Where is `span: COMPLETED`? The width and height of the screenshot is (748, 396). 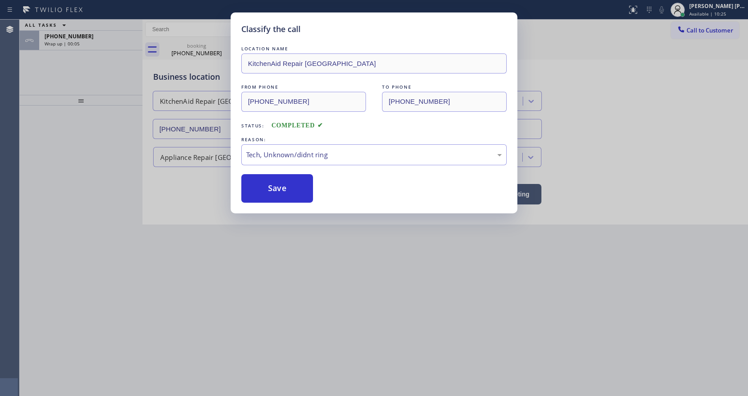 span: COMPLETED is located at coordinates (298, 125).